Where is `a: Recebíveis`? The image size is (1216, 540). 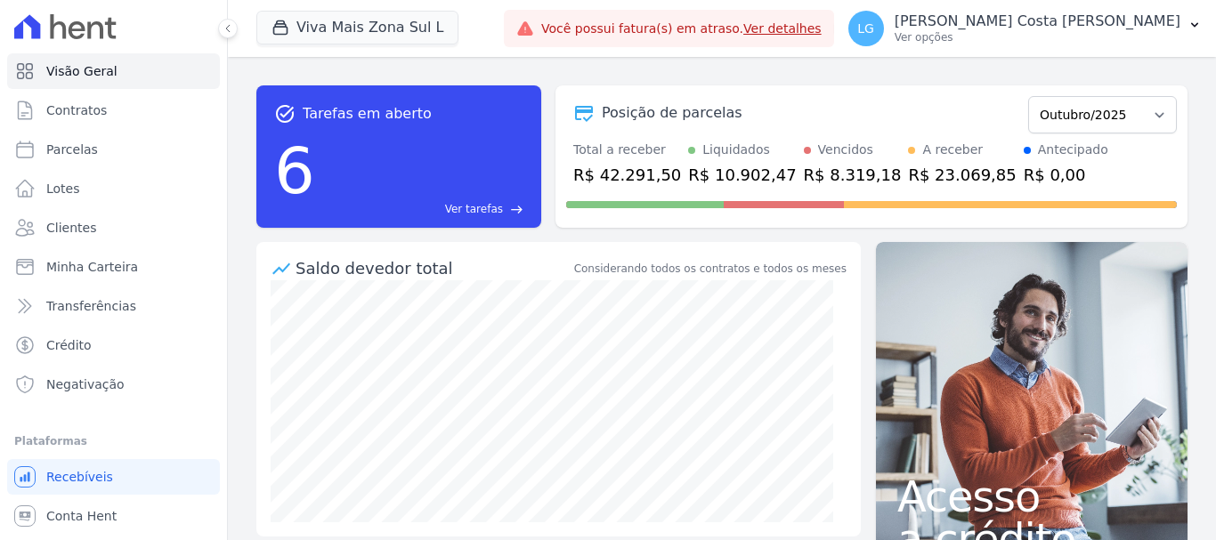
a: Recebíveis is located at coordinates (113, 477).